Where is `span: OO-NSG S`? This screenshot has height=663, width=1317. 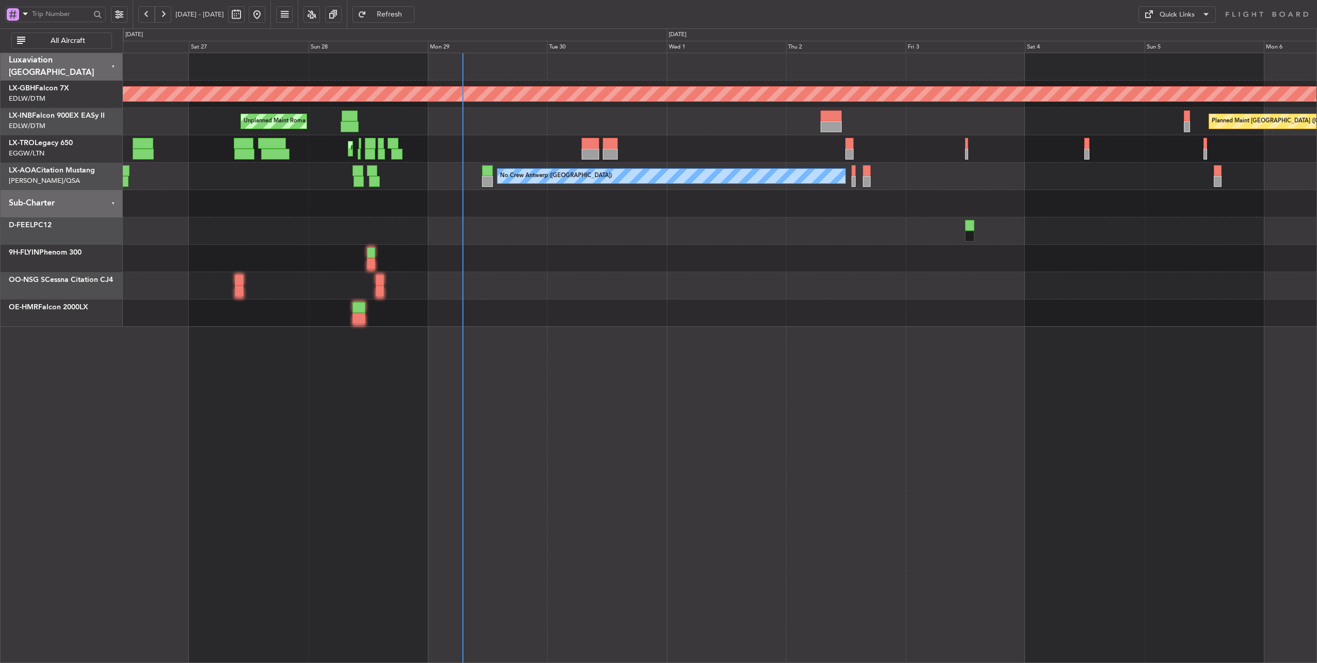 span: OO-NSG S is located at coordinates (27, 280).